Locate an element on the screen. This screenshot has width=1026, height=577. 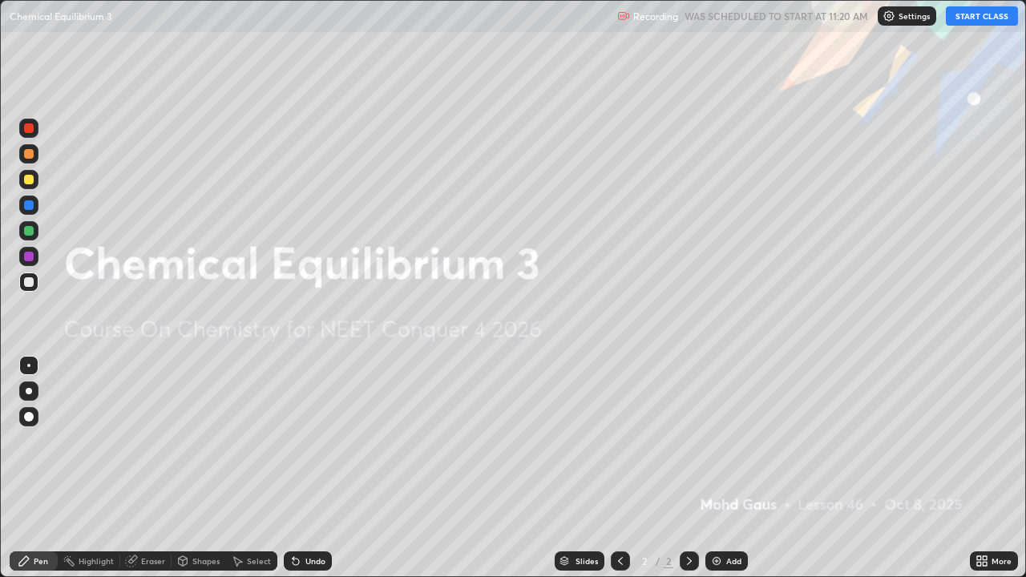
div: Select is located at coordinates (259, 561).